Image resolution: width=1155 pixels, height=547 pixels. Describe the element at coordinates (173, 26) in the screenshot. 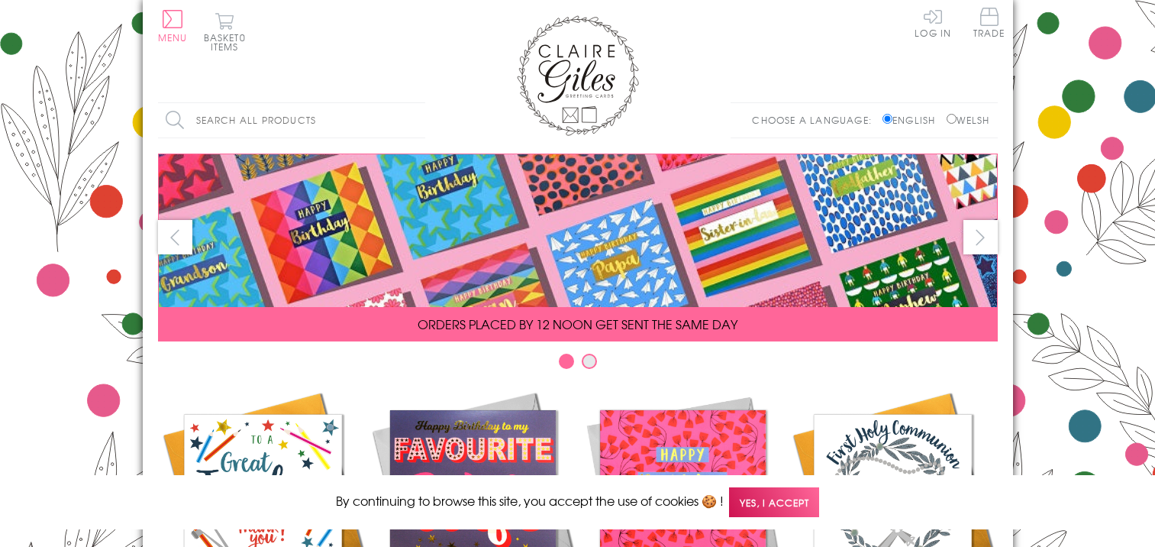

I see `button: Menu` at that location.